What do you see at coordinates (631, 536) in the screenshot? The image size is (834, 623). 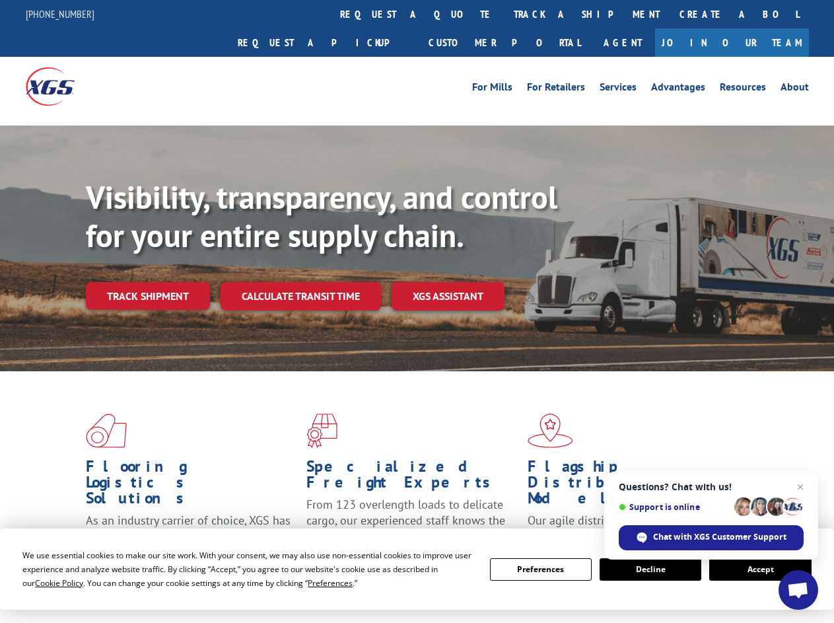 I see `span: Our agile distribution network gives you nationwide inventory management on demand.` at bounding box center [631, 536].